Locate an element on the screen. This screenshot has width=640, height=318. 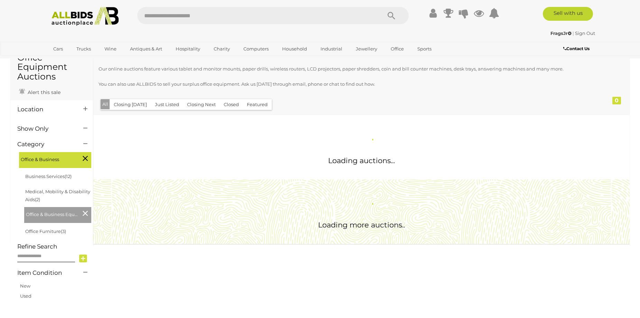
button: Closed is located at coordinates (231, 104).